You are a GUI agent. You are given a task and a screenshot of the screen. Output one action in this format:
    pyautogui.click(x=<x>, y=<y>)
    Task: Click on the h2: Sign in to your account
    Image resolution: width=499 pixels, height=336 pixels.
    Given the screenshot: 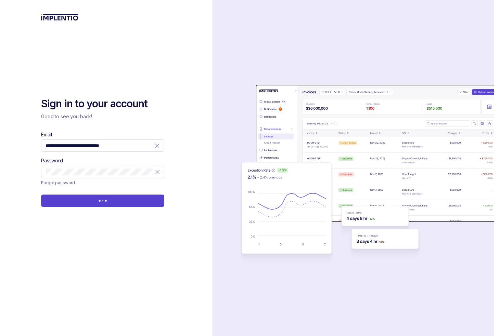 What is the action you would take?
    pyautogui.click(x=103, y=104)
    